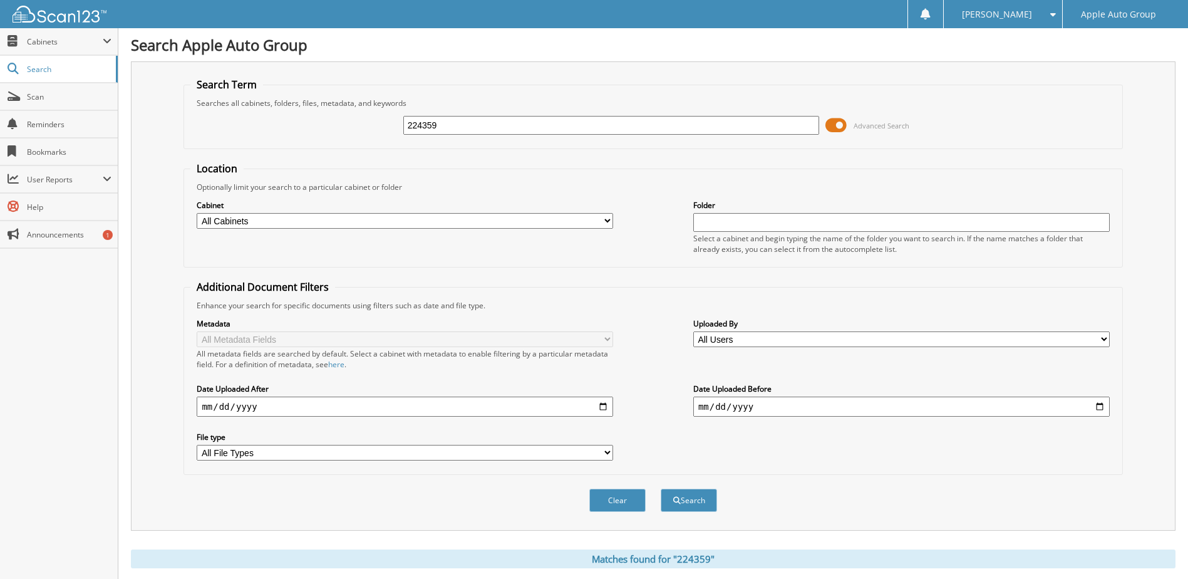 This screenshot has width=1188, height=579. What do you see at coordinates (68, 69) in the screenshot?
I see `span: Search` at bounding box center [68, 69].